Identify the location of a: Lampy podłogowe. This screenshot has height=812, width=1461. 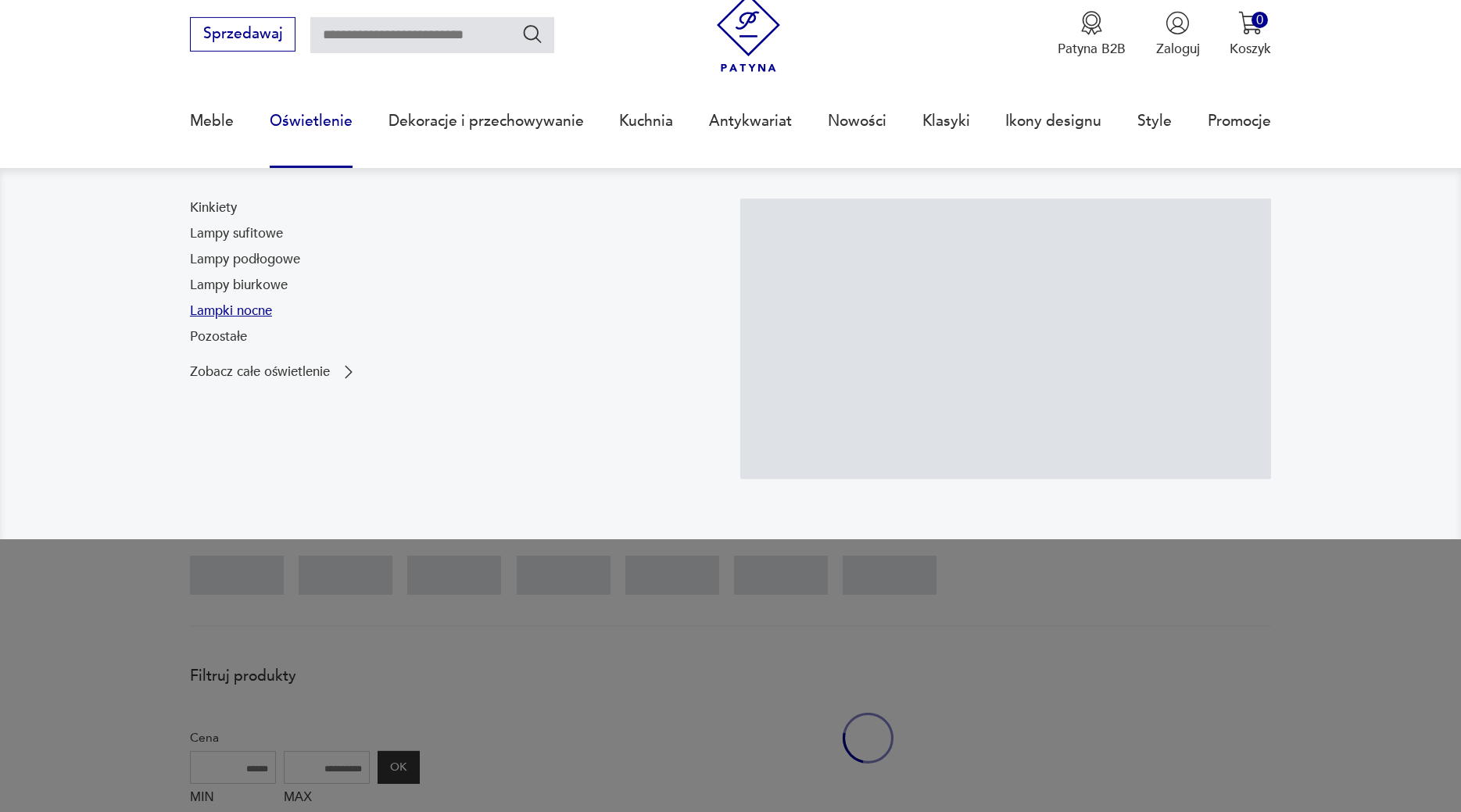
(245, 259).